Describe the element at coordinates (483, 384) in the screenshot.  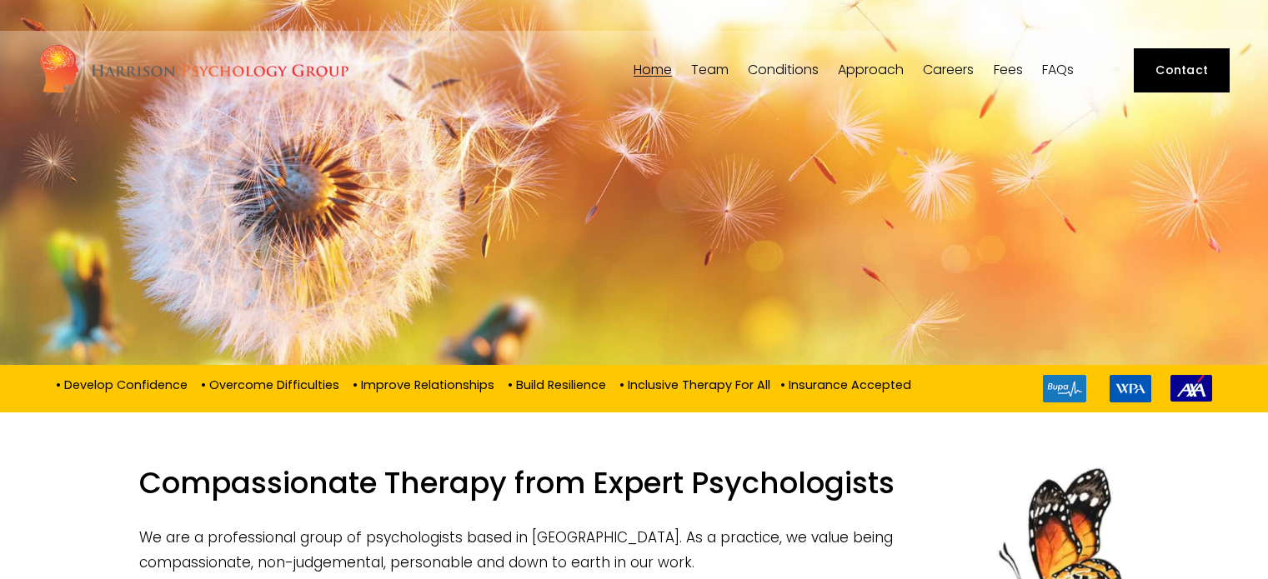
I see `p: • Develop Confidence • Overcome Difficulties • Improve Relationships • Build Resilience • Inclusi...` at that location.